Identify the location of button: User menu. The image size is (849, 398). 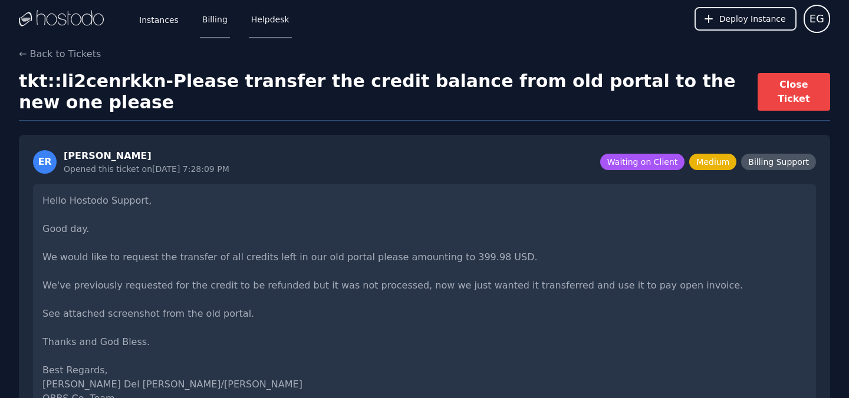
(816, 19).